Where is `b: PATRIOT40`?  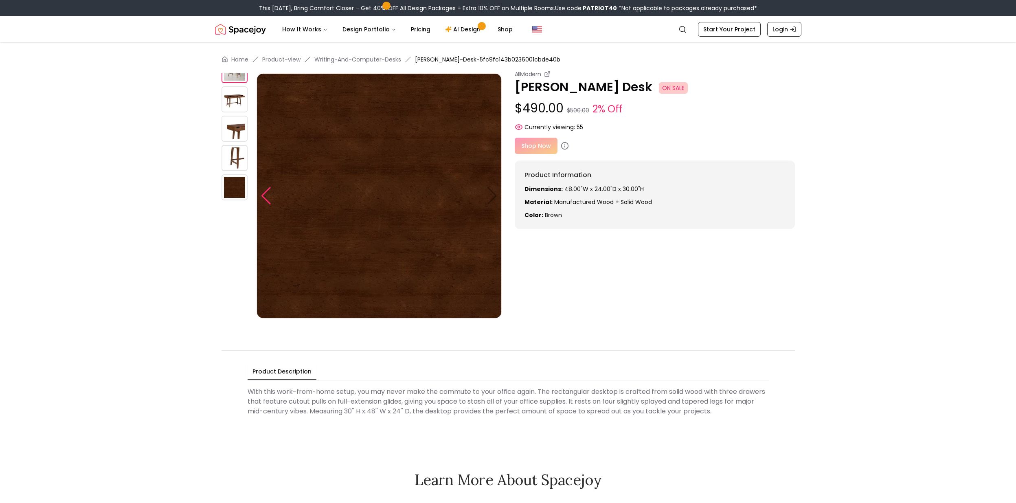 b: PATRIOT40 is located at coordinates (600, 8).